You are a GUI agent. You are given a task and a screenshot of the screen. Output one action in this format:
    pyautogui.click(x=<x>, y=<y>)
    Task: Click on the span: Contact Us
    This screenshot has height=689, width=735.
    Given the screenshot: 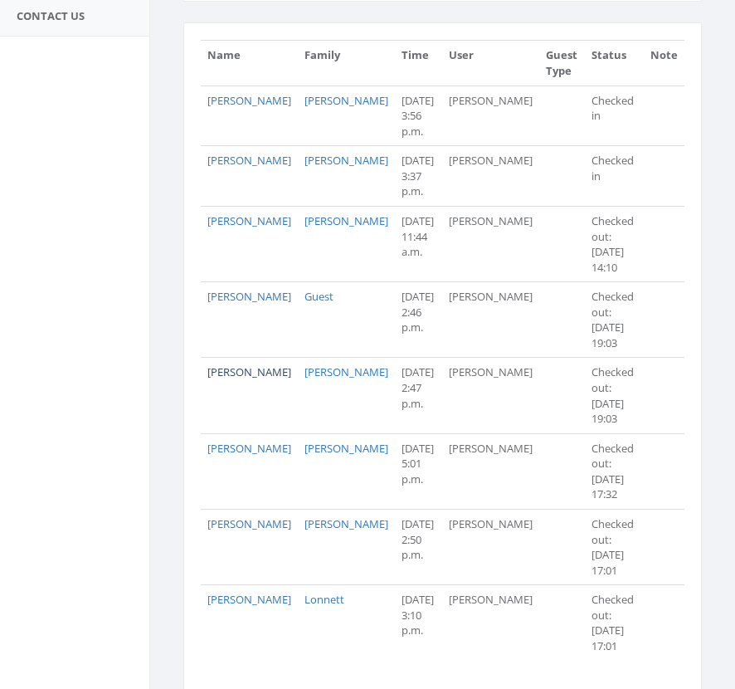 What is the action you would take?
    pyautogui.click(x=51, y=16)
    